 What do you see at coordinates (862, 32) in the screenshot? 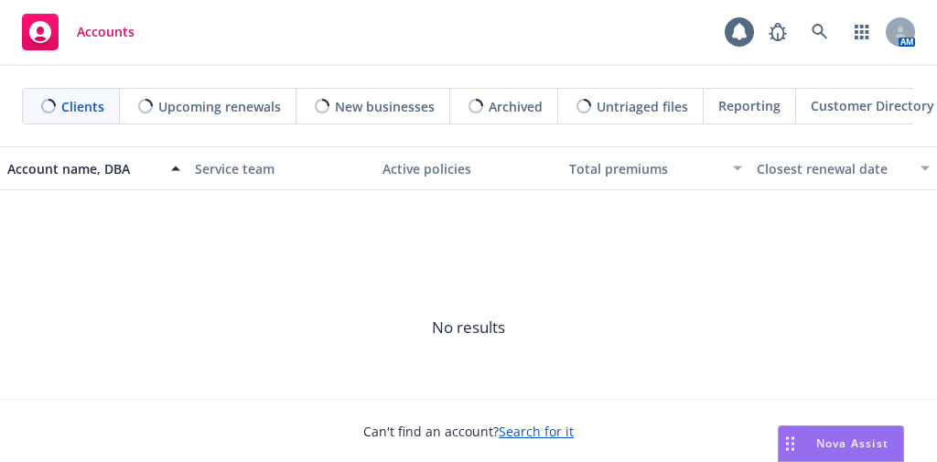
I see `a: Switch app` at bounding box center [862, 32].